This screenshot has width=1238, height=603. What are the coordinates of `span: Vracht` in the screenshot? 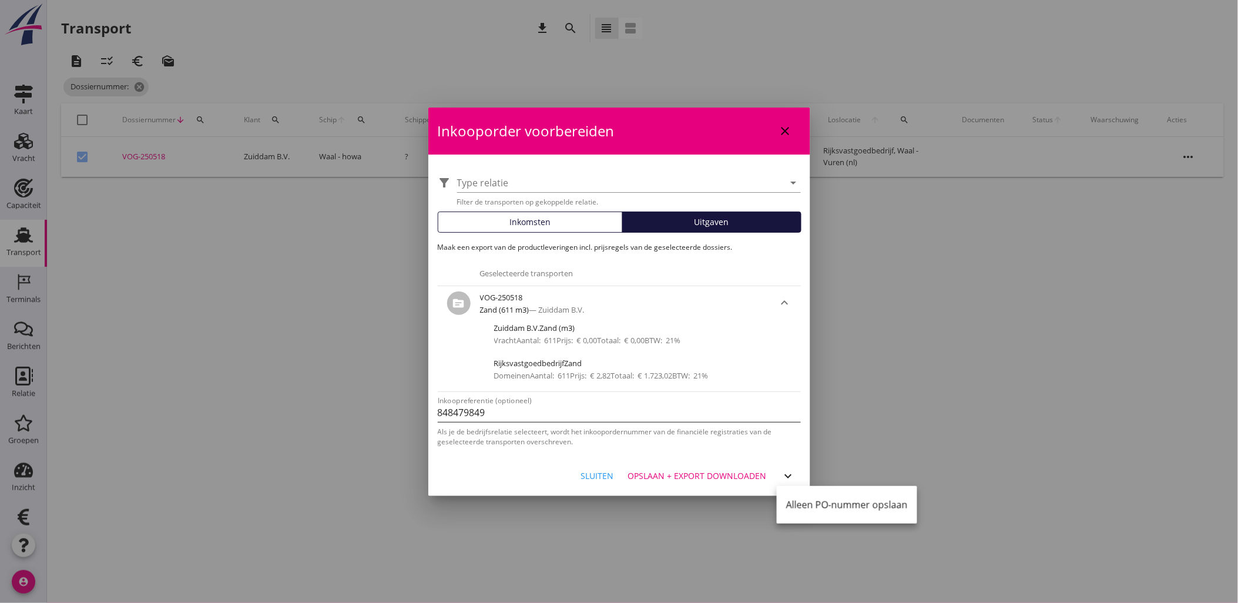 It's located at (505, 340).